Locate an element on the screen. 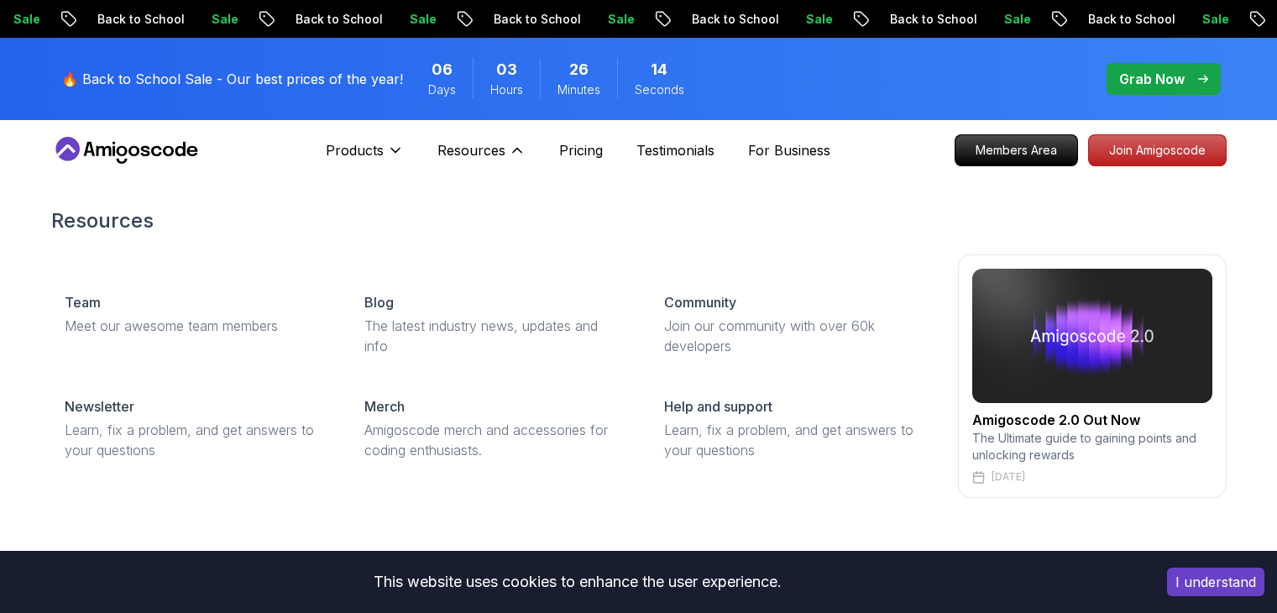 The height and width of the screenshot is (613, 1277). button: Products is located at coordinates (364, 157).